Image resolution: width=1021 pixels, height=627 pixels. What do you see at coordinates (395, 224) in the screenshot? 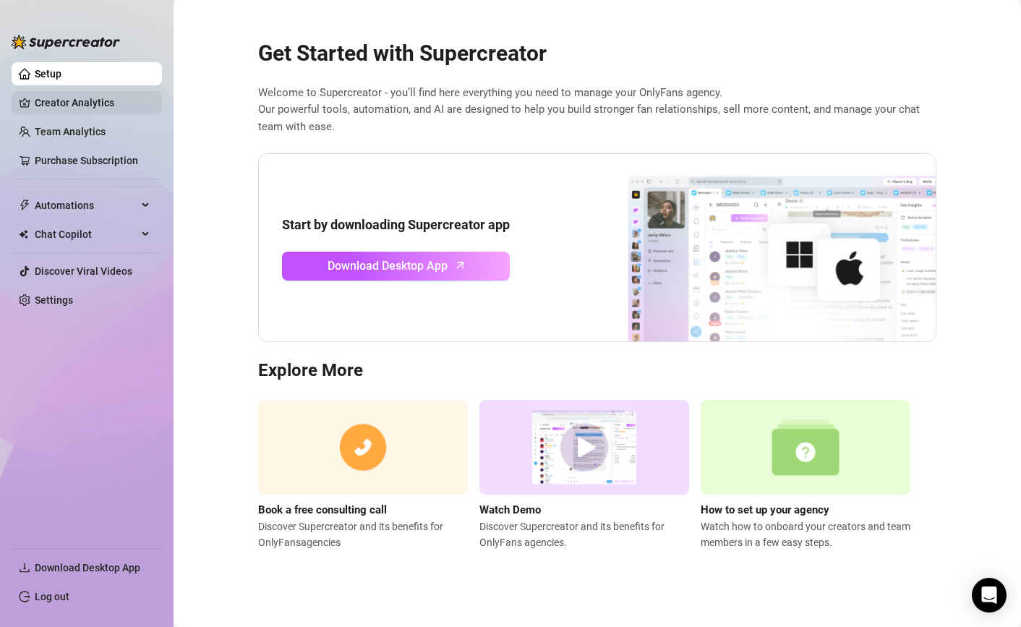
I see `strong: Start by downloading Supercreator app` at bounding box center [395, 224].